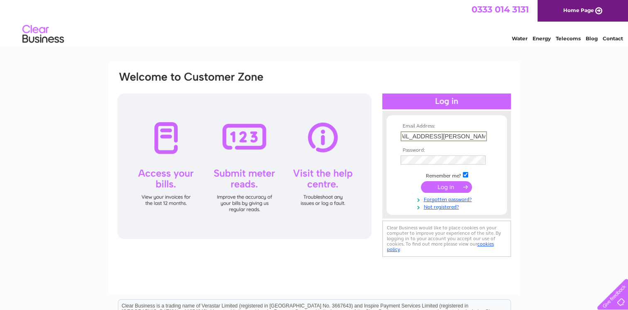  What do you see at coordinates (447, 206) in the screenshot?
I see `a: Not registered?` at bounding box center [447, 206].